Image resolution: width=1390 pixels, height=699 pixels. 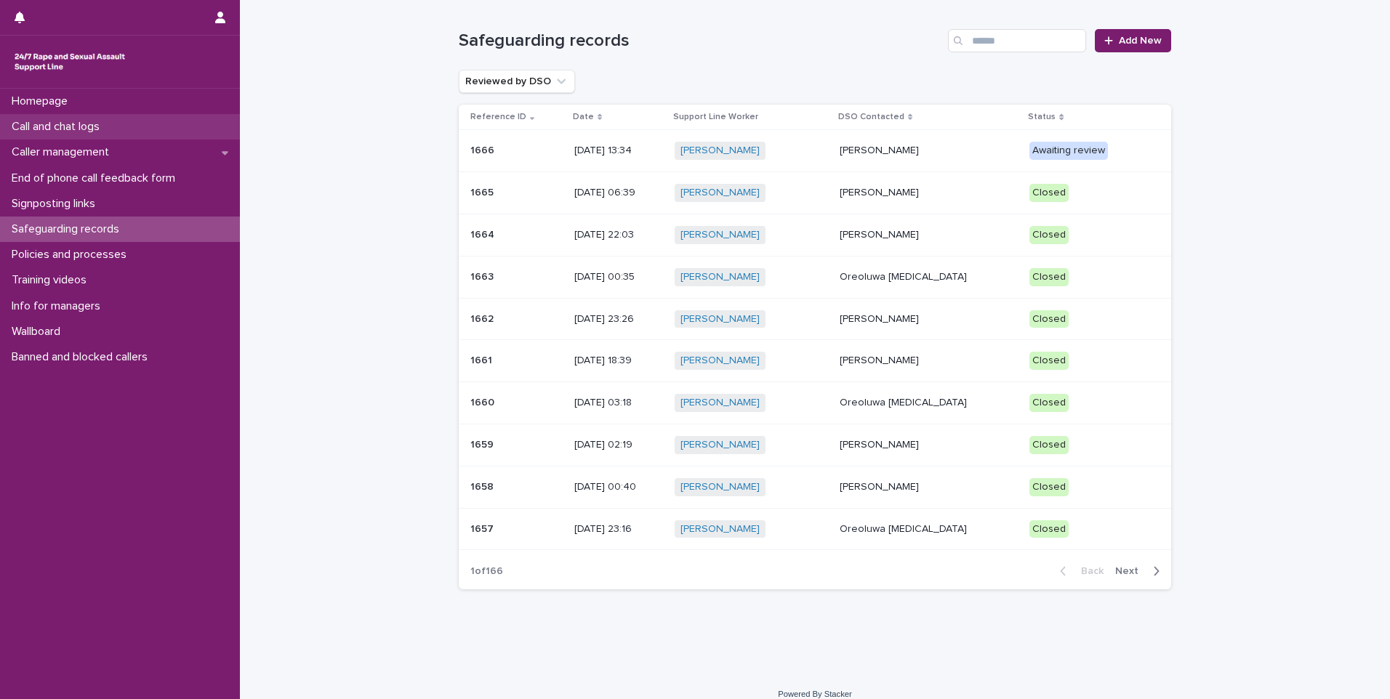 I want to click on p: Caller management, so click(x=63, y=152).